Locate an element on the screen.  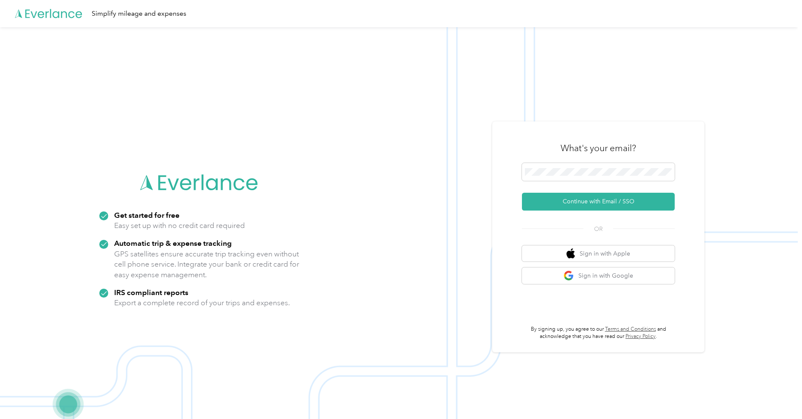
p: Export a complete record of your trips and expenses. is located at coordinates (202, 303).